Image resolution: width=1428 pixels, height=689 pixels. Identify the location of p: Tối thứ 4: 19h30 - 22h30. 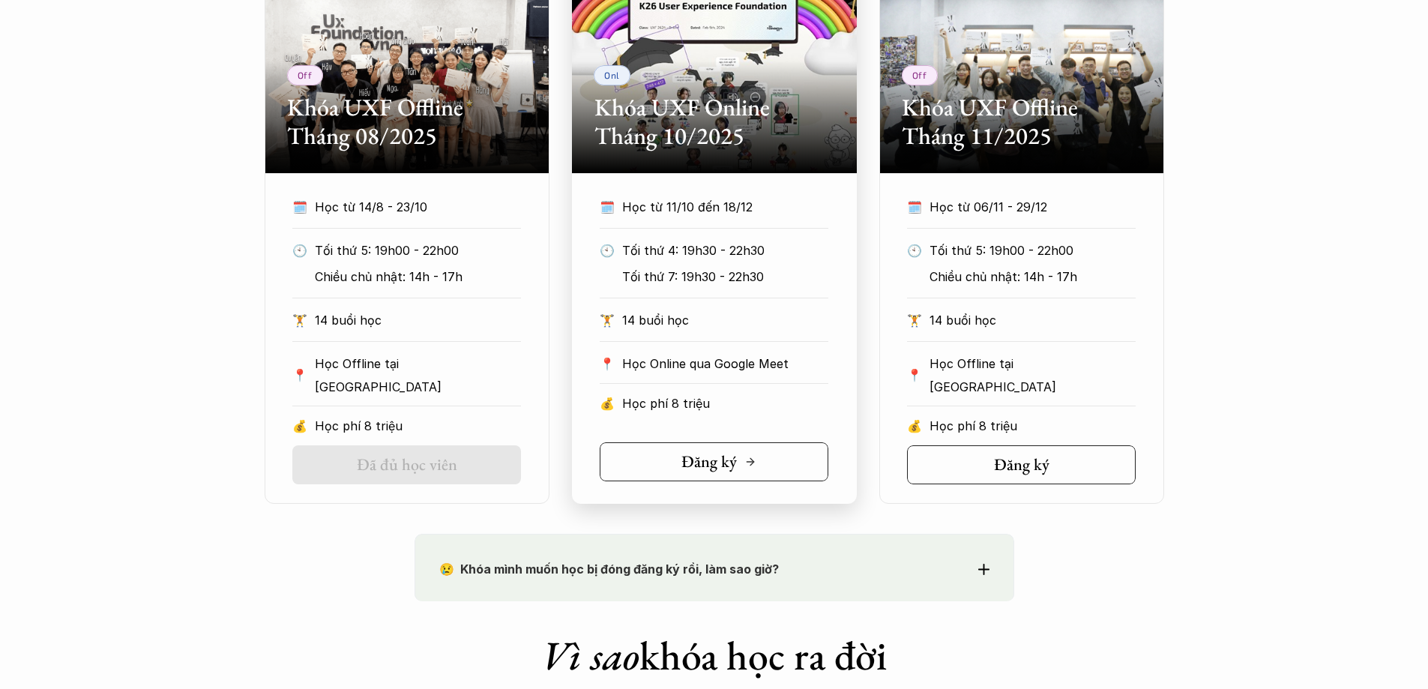
(725, 250).